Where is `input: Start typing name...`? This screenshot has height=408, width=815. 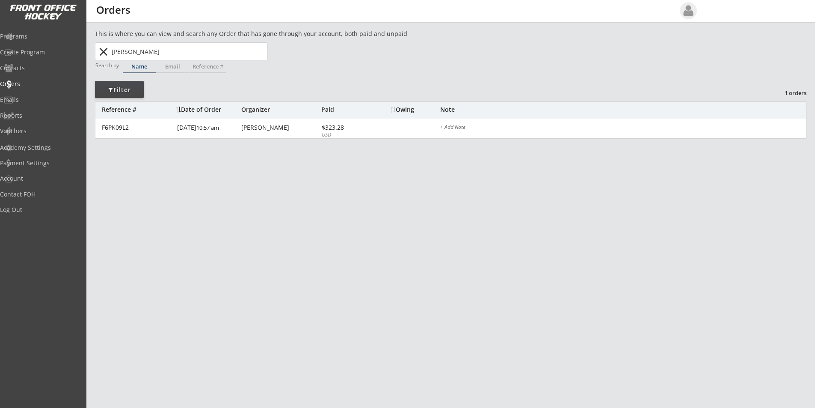
input: Start typing name... is located at coordinates (189, 51).